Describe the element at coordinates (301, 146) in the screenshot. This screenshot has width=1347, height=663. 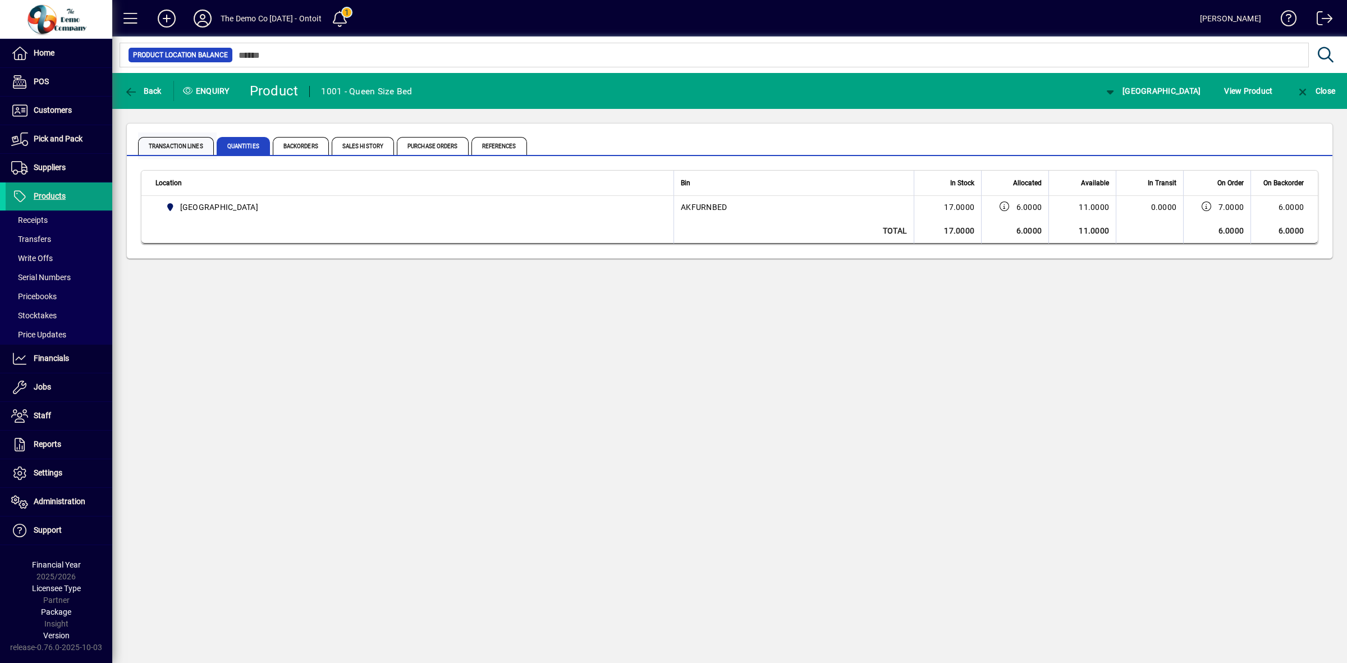
I see `span: Backorders` at that location.